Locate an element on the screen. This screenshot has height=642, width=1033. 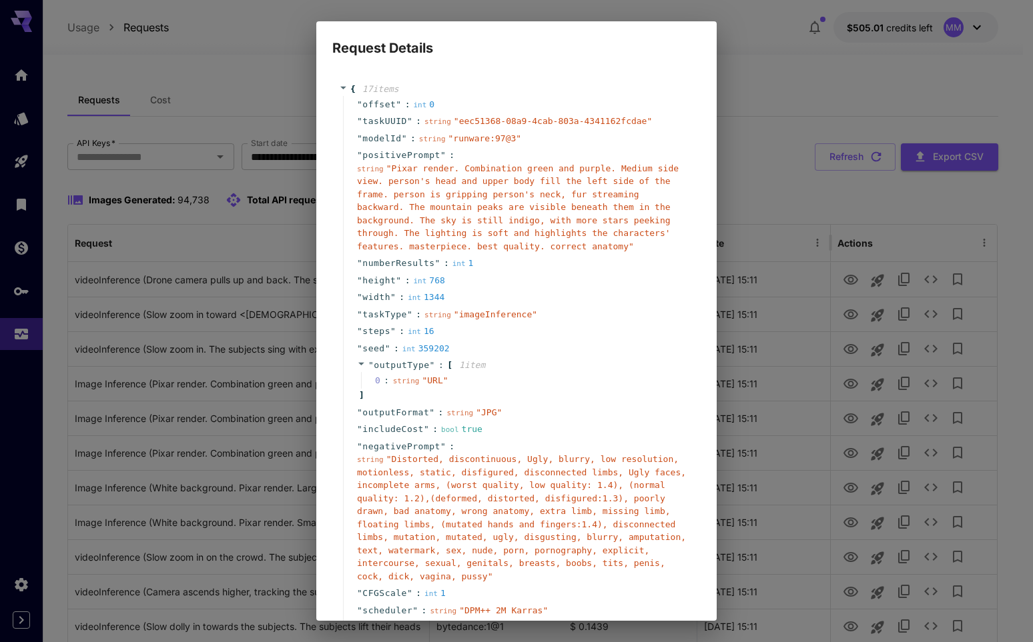
div: 1344 is located at coordinates (426, 298).